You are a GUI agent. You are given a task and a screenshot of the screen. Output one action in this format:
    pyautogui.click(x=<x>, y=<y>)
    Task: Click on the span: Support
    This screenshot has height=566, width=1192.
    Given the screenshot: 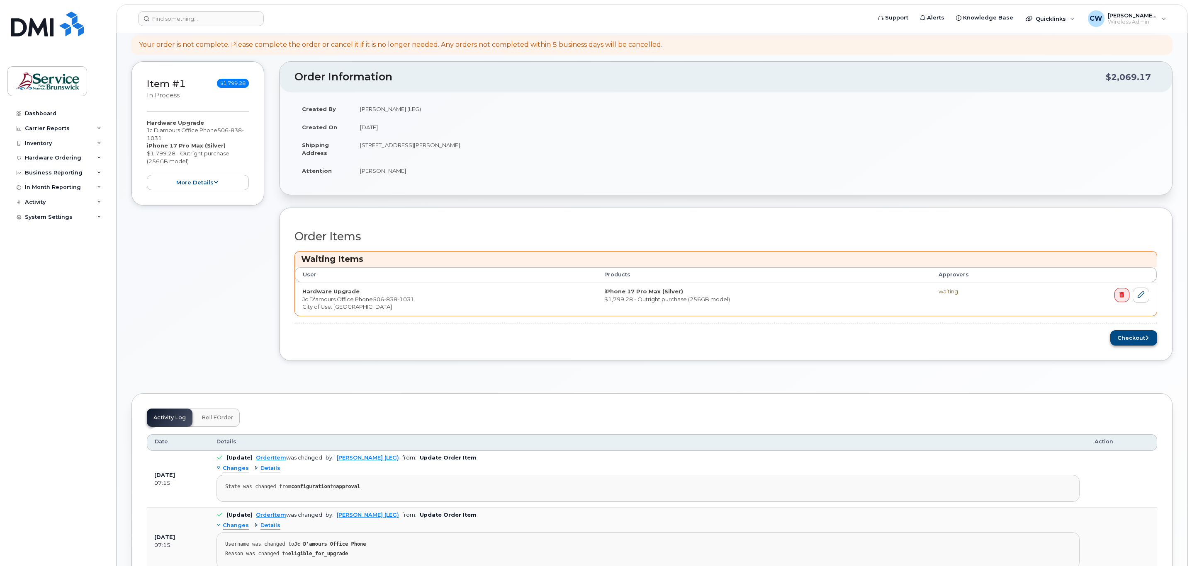 What is the action you would take?
    pyautogui.click(x=896, y=18)
    